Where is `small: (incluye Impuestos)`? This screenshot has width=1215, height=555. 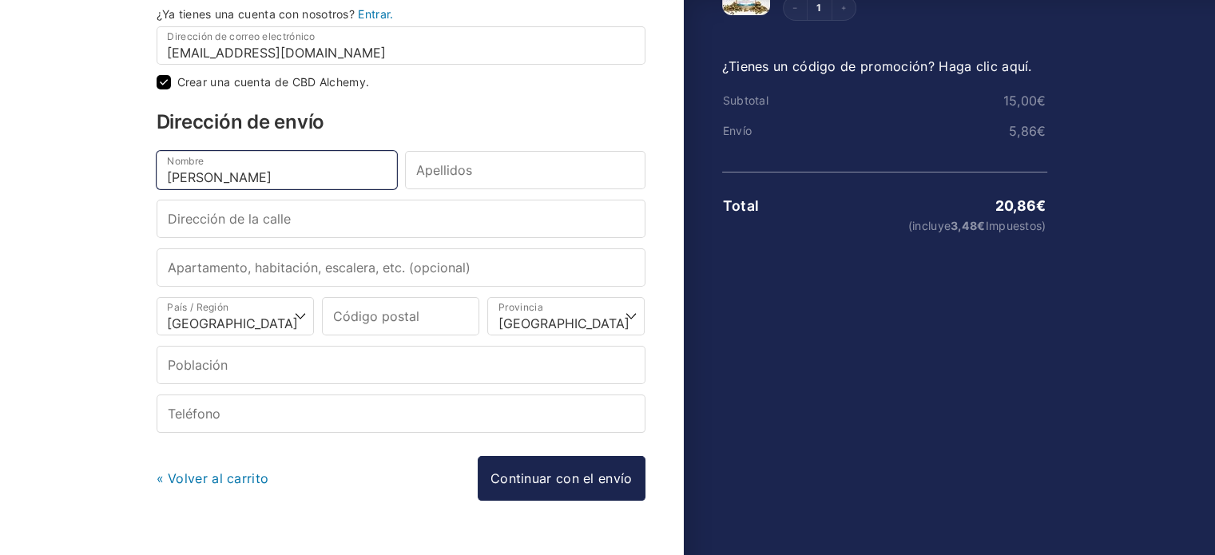
small: (incluye Impuestos) is located at coordinates (938, 226).